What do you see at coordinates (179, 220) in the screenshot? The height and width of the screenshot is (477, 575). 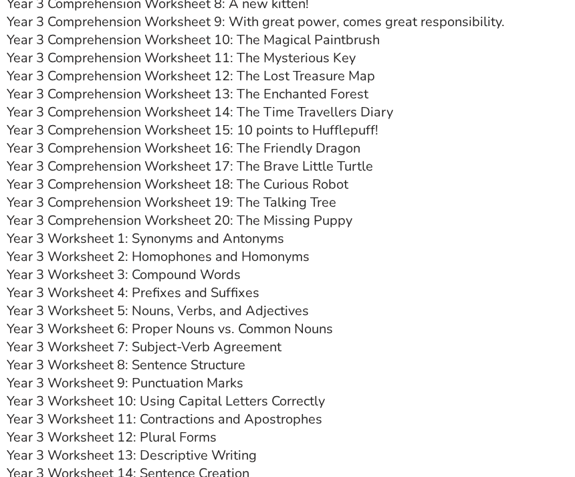 I see `a: Year 3 Comprehension Worksheet 20: The Missing Puppy` at bounding box center [179, 220].